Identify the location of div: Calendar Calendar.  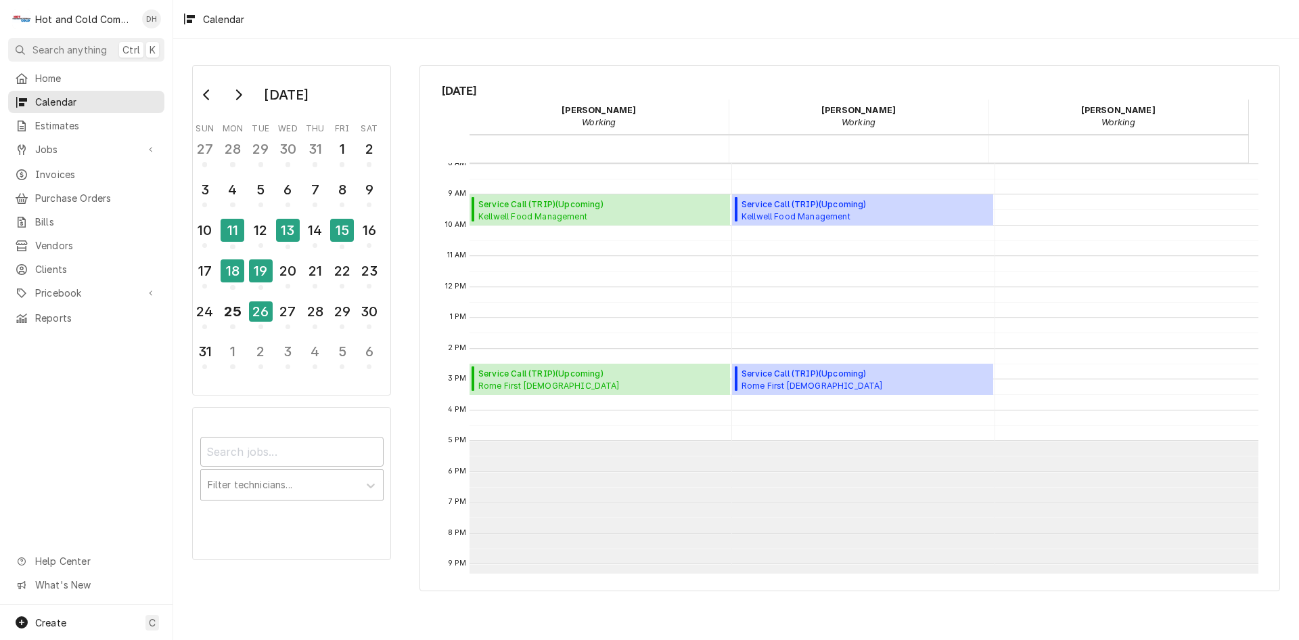
(850, 328).